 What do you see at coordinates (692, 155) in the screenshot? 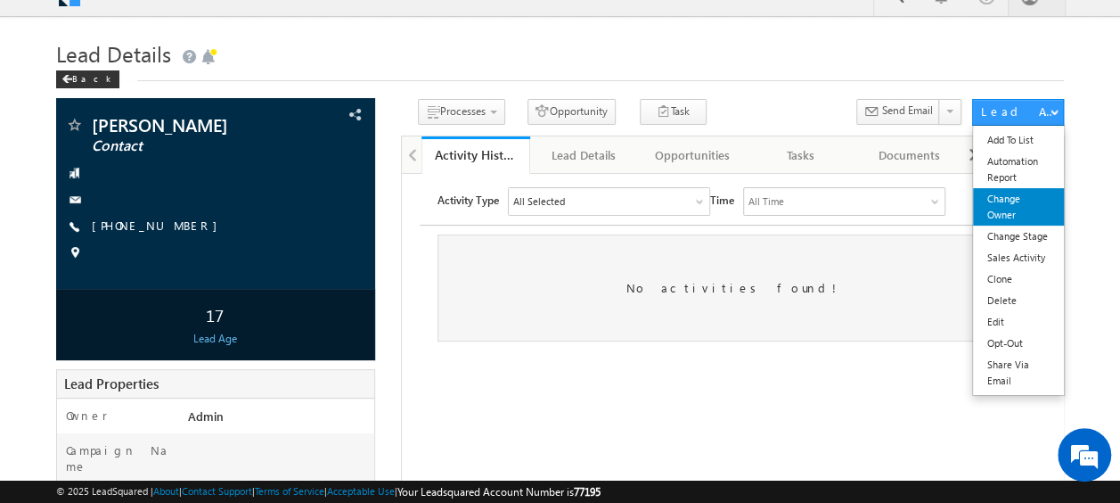
I see `div: Opportunities` at bounding box center [692, 155].